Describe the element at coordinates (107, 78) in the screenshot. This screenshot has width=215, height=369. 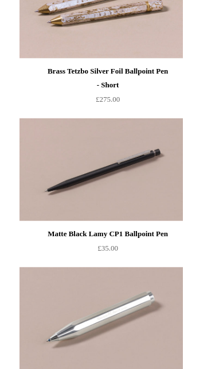
I see `div: Brass Tetzbo Silver Foil Ballpoint Pen - Short` at that location.